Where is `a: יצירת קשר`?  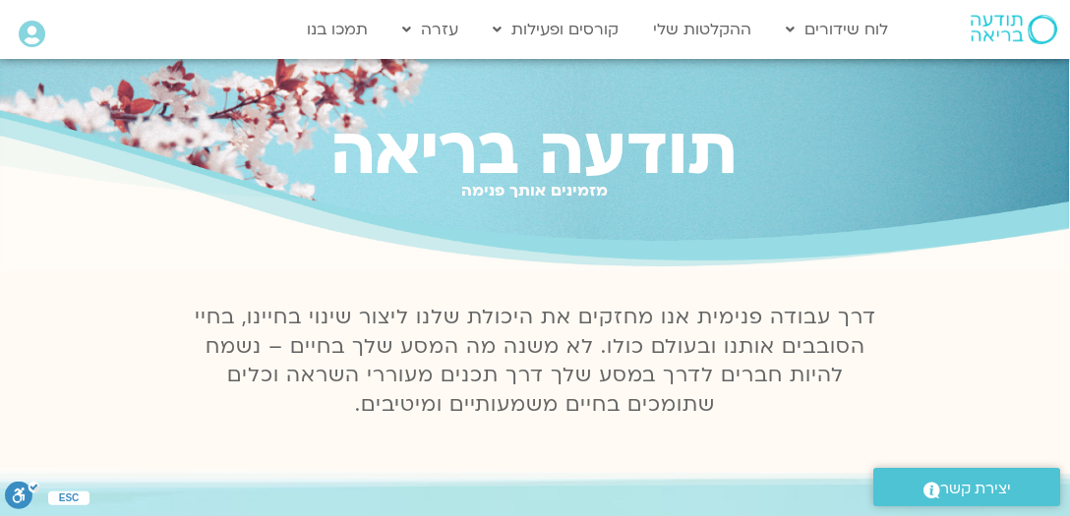
a: יצירת קשר is located at coordinates (967, 487).